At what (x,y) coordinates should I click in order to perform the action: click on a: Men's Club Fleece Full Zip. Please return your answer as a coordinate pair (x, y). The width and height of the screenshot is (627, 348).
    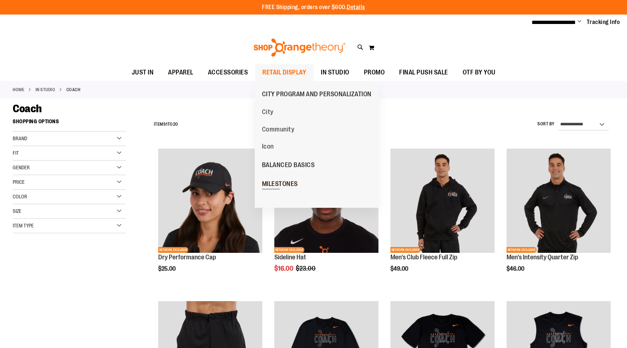
    Looking at the image, I should click on (424, 257).